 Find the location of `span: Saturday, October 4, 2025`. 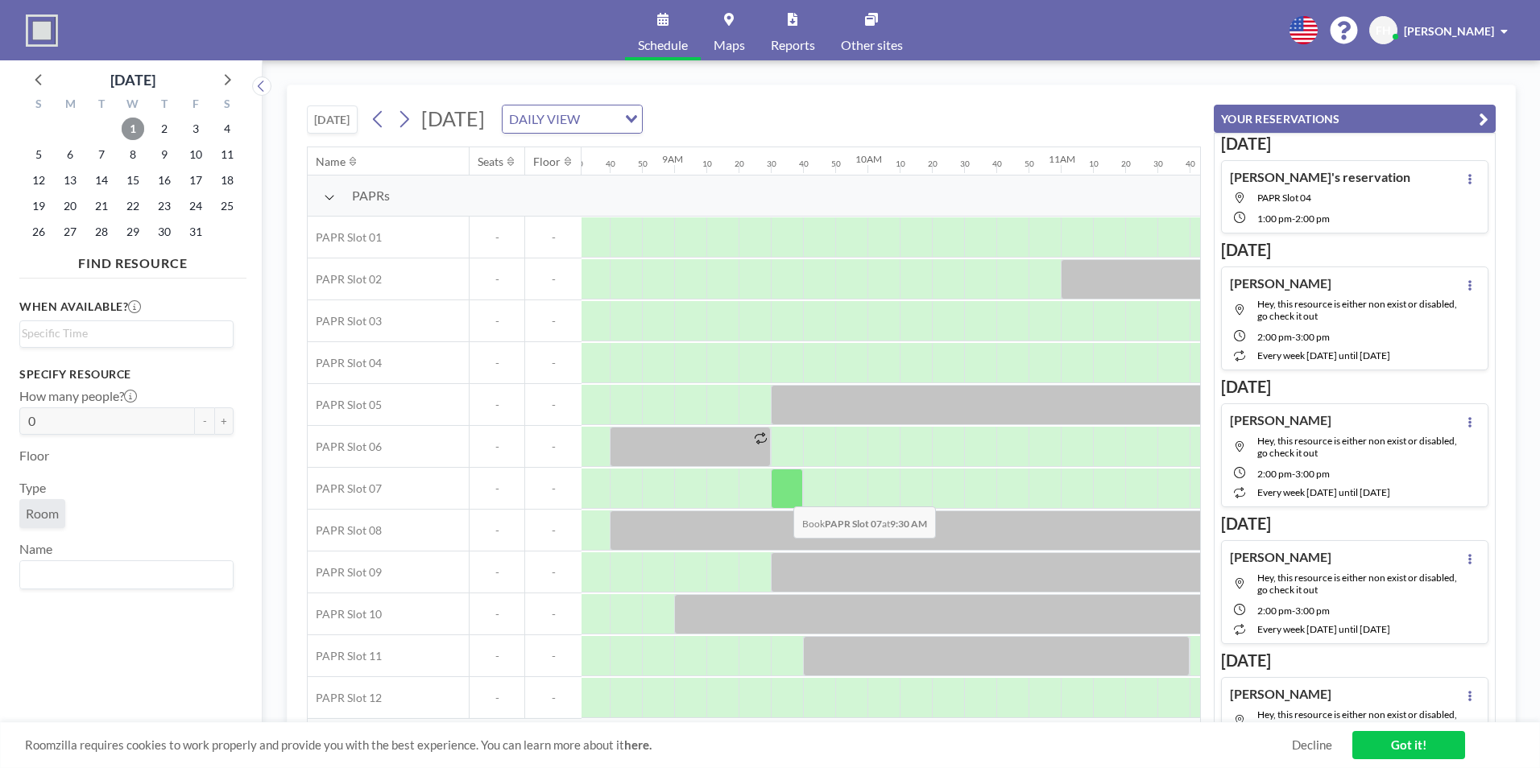

span: Saturday, October 4, 2025 is located at coordinates (227, 129).